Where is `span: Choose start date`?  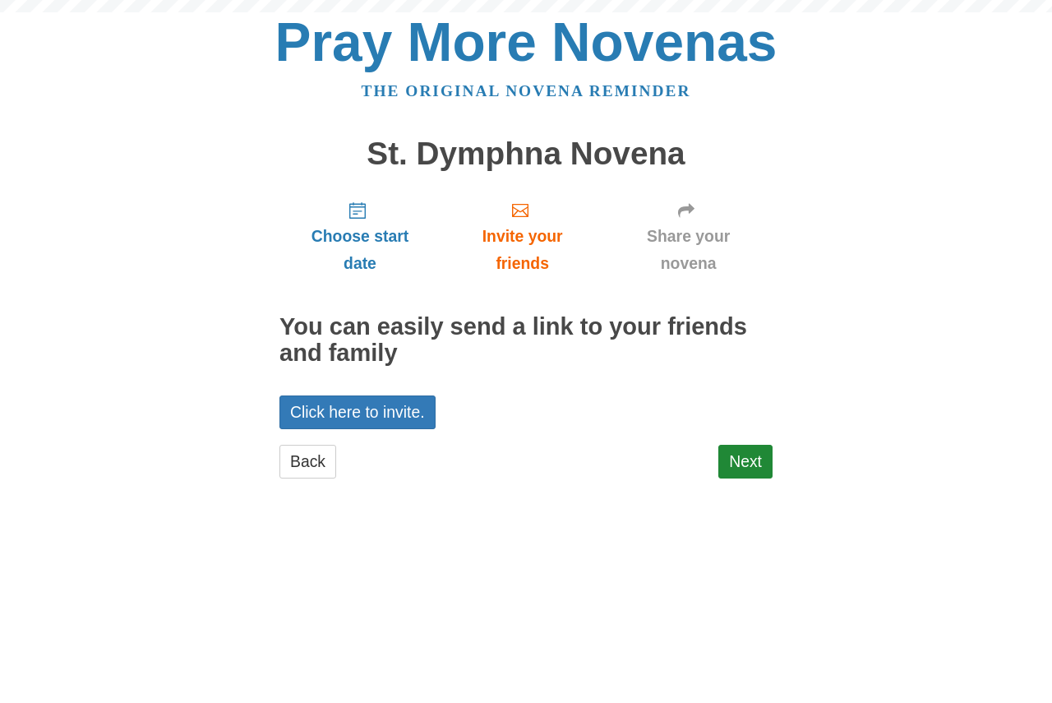
span: Choose start date is located at coordinates (360, 250).